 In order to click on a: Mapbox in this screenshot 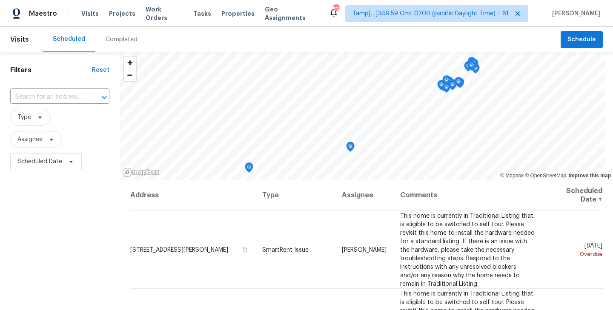, I will do `click(512, 176)`.